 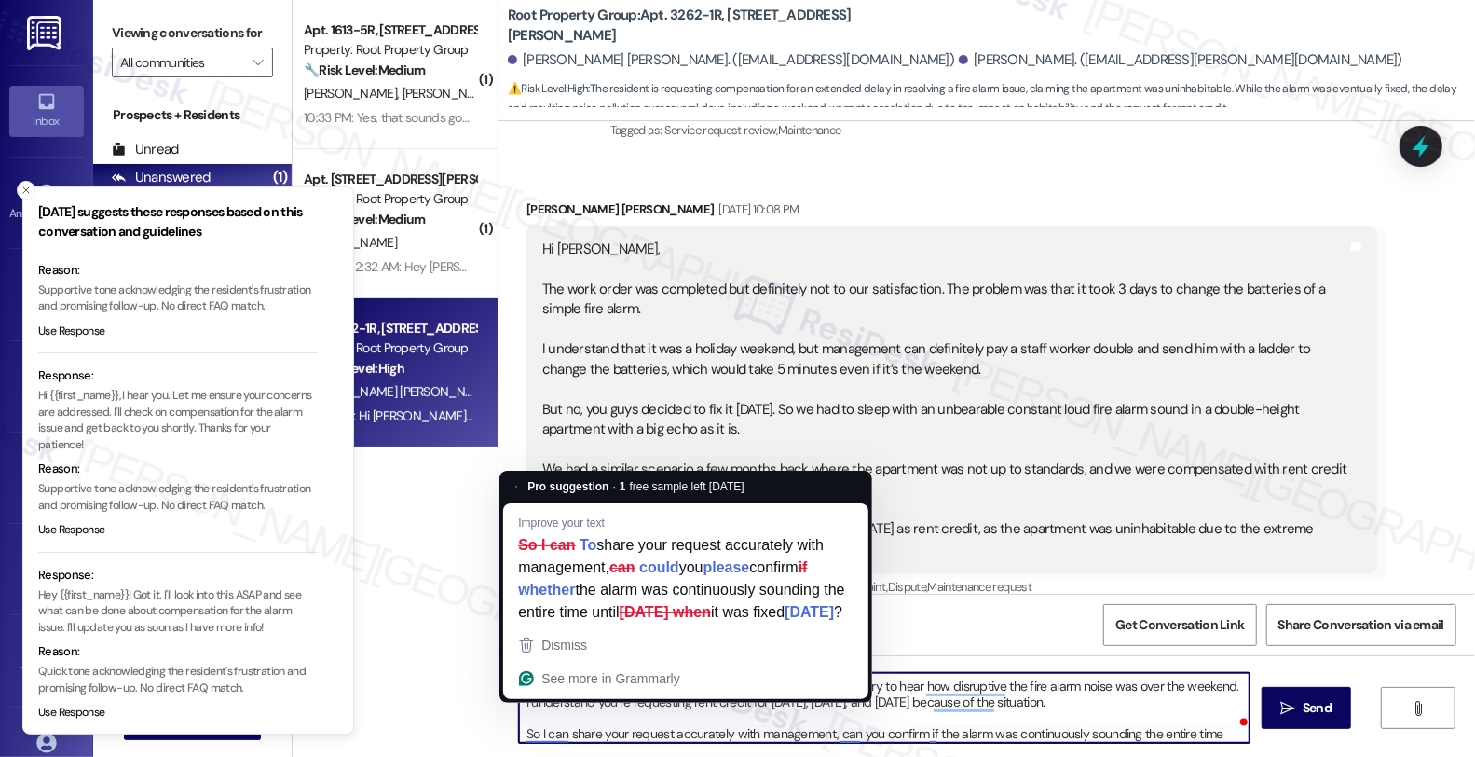 What do you see at coordinates (178, 679) in the screenshot?
I see `p: Quick tone acknowledging the resident's frustration and promising follow-up. No direct FAQ match.` at bounding box center [178, 679].